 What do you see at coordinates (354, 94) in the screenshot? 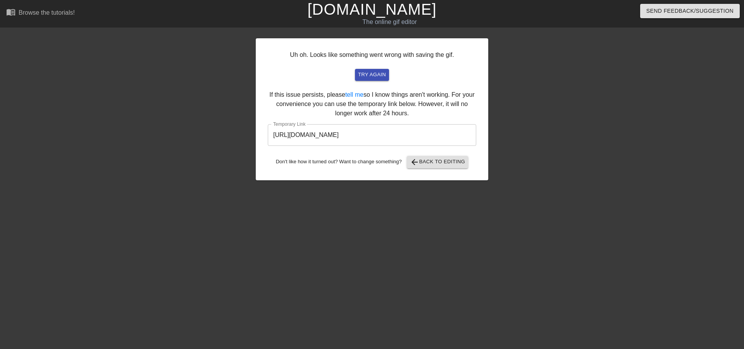
I see `a: tell me` at bounding box center [354, 94].